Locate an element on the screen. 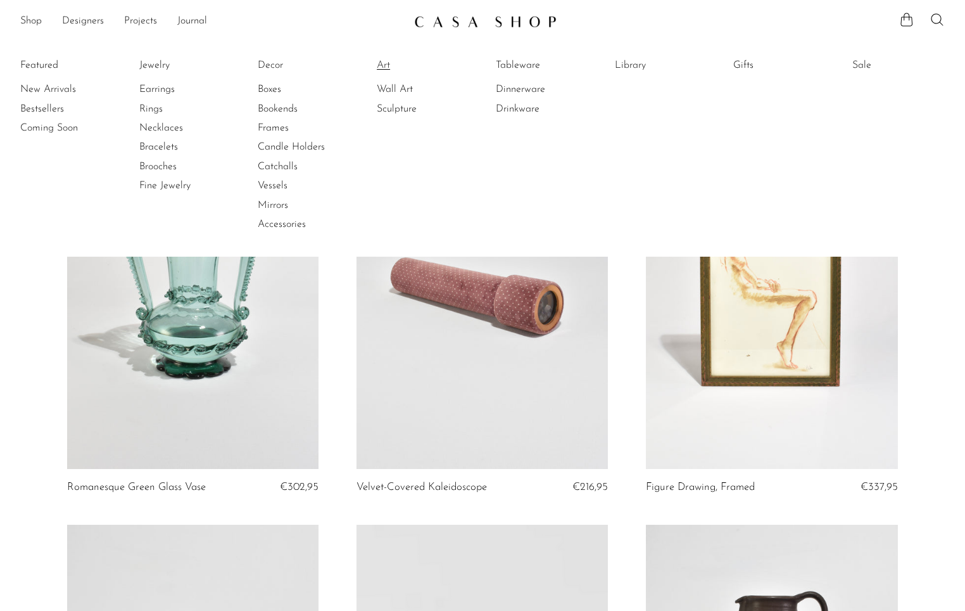  ul: Jewelry is located at coordinates (187, 125).